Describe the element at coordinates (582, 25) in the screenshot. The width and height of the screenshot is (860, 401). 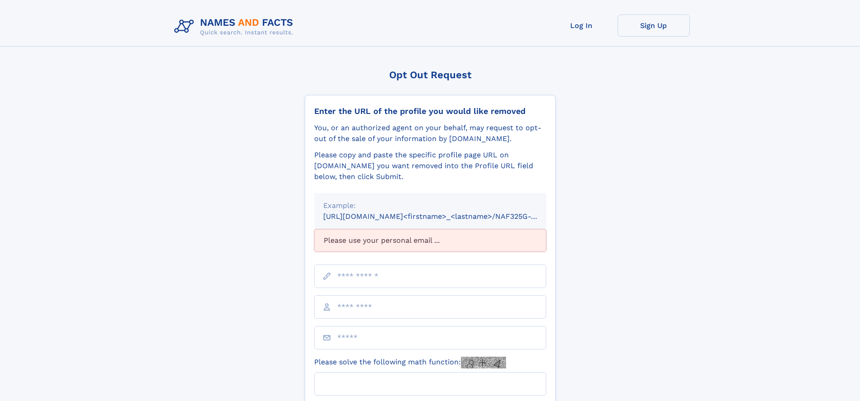
I see `a: Log In` at that location.